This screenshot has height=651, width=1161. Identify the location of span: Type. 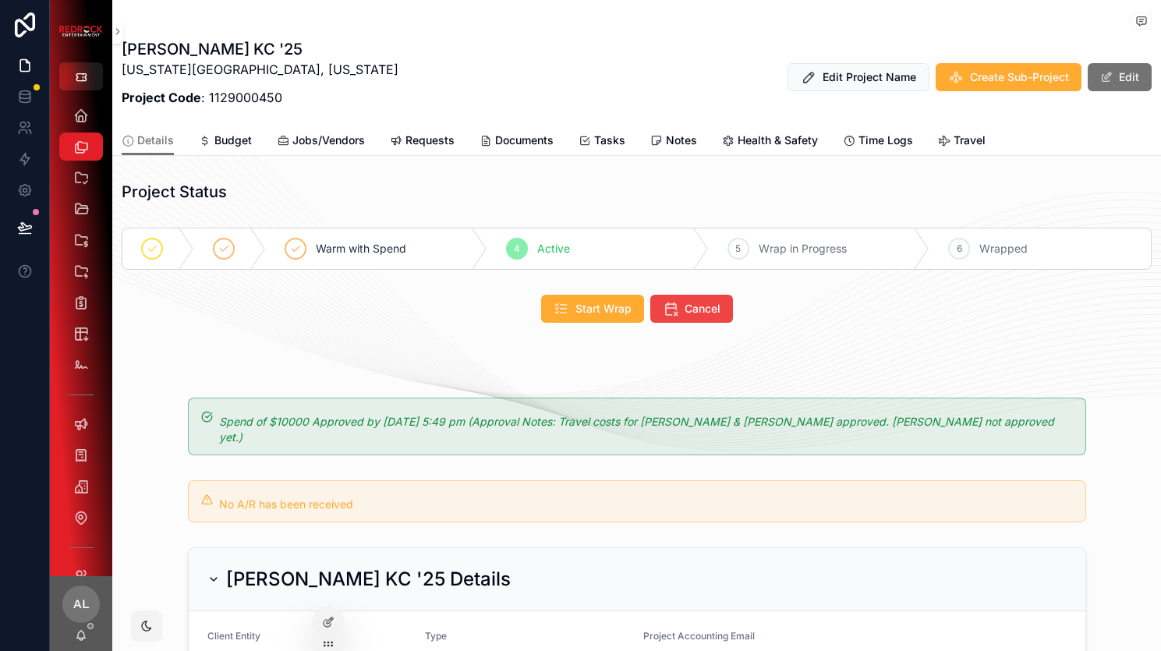
(436, 635).